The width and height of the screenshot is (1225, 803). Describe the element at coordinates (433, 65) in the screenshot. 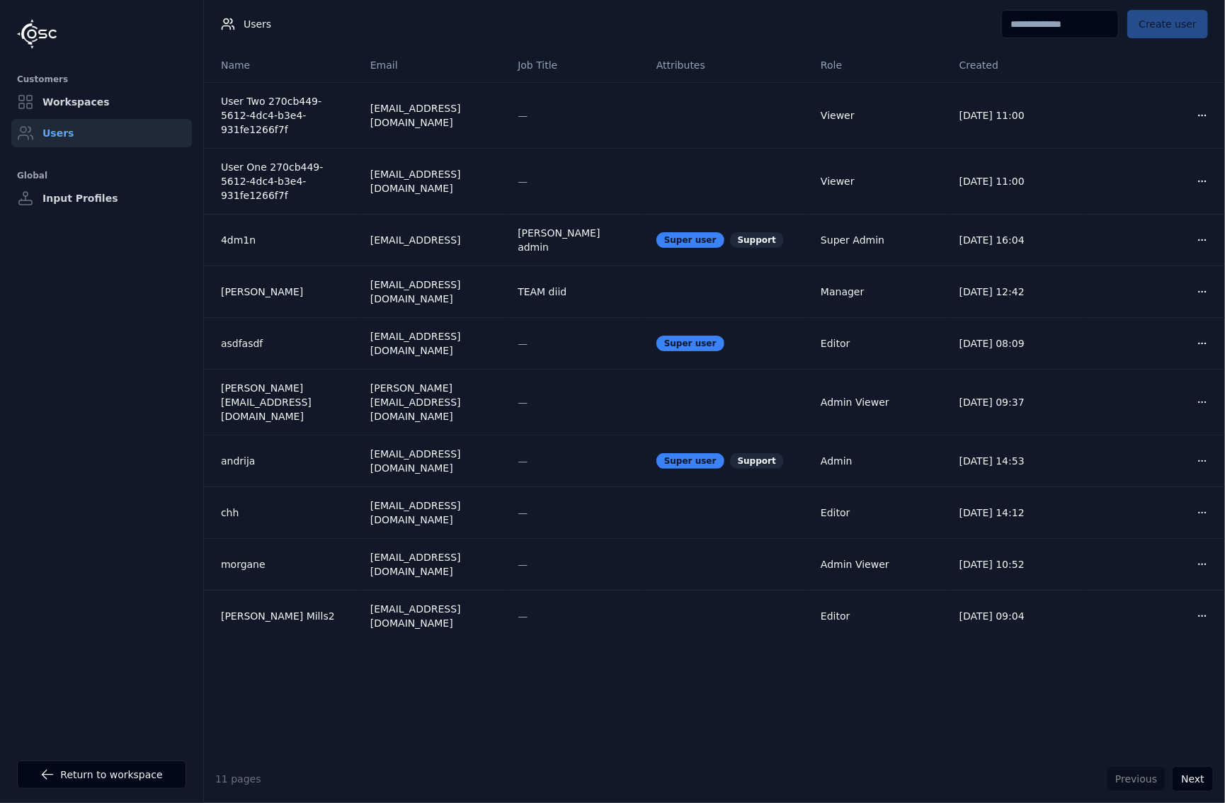

I see `th: Email` at that location.